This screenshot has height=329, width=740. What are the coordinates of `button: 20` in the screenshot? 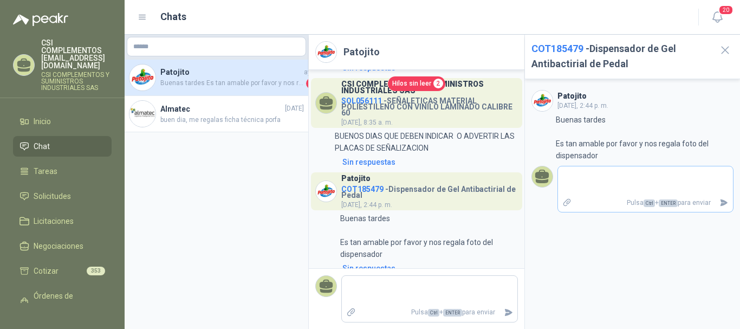 It's located at (717, 17).